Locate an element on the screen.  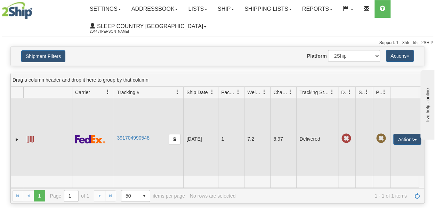
a: Shipment Issues filter column settings is located at coordinates (367, 92).